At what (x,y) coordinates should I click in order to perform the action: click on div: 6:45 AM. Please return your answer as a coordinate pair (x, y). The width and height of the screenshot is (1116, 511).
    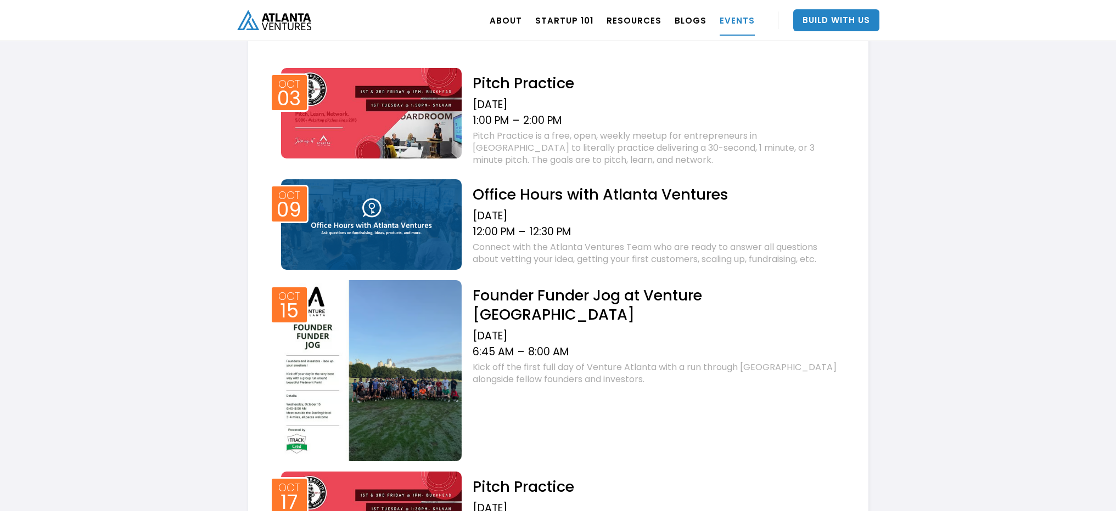
    Looking at the image, I should click on (493, 352).